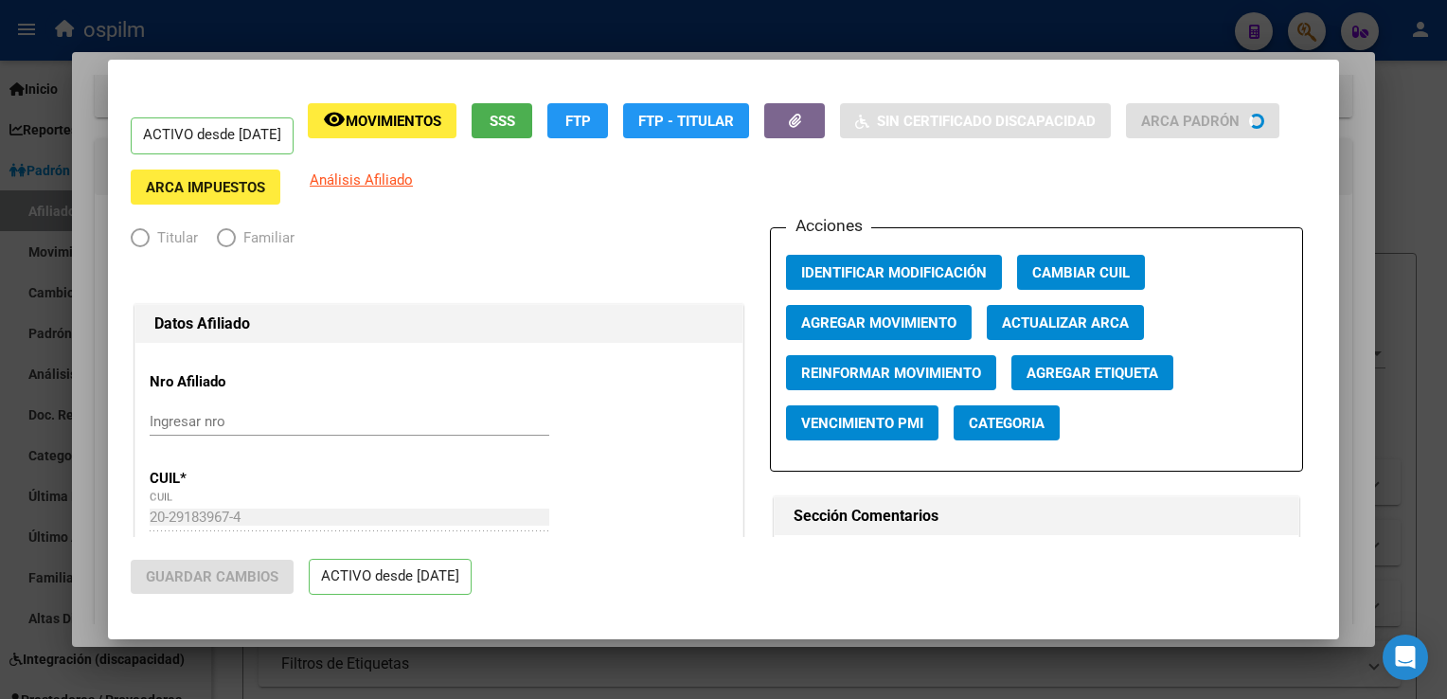  Describe the element at coordinates (205, 187) in the screenshot. I see `button: ARCA Impuestos` at that location.